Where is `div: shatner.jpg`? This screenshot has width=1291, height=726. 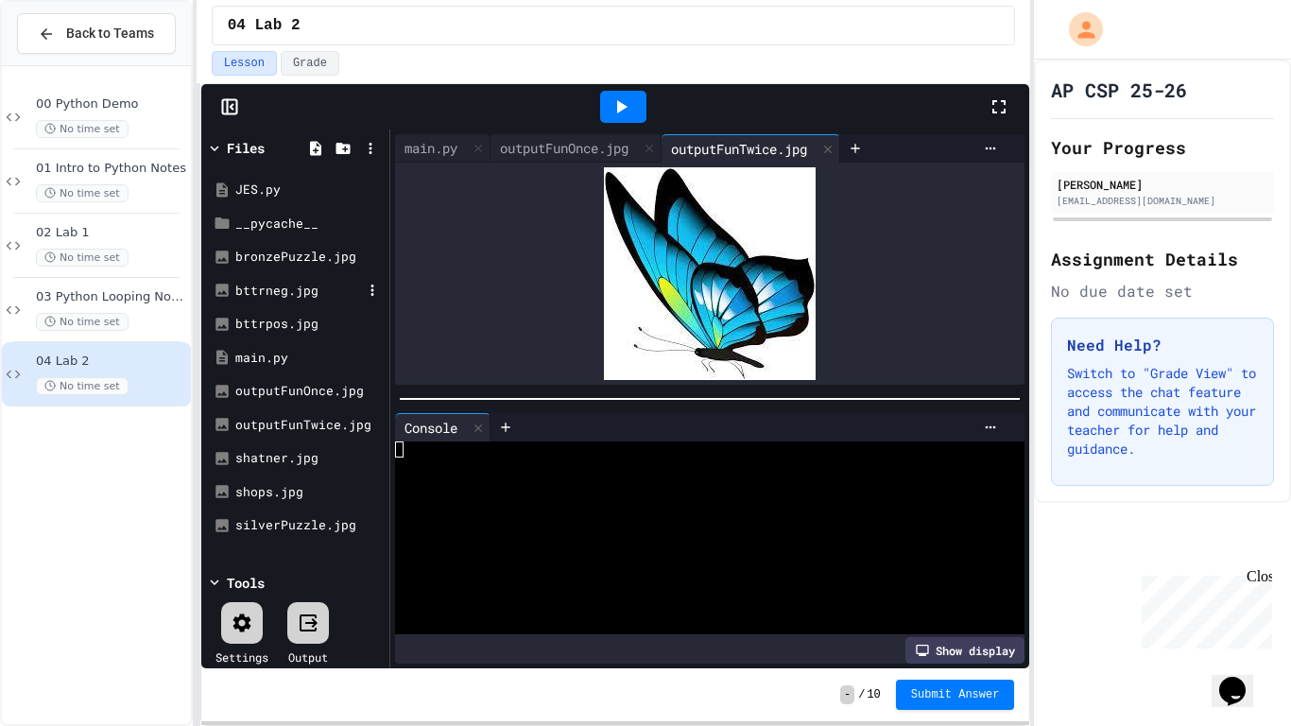
div: shatner.jpg is located at coordinates (309, 458).